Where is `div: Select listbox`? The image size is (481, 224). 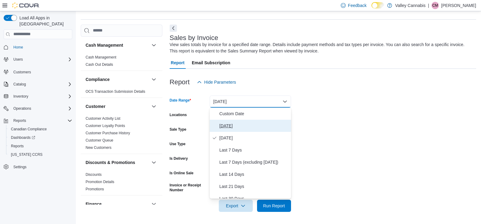 div: Select listbox is located at coordinates (250, 153).